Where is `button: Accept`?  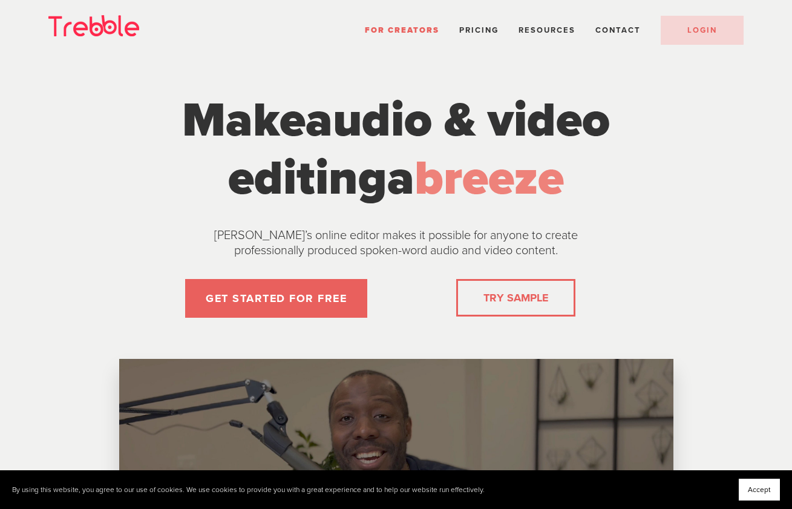 button: Accept is located at coordinates (759, 490).